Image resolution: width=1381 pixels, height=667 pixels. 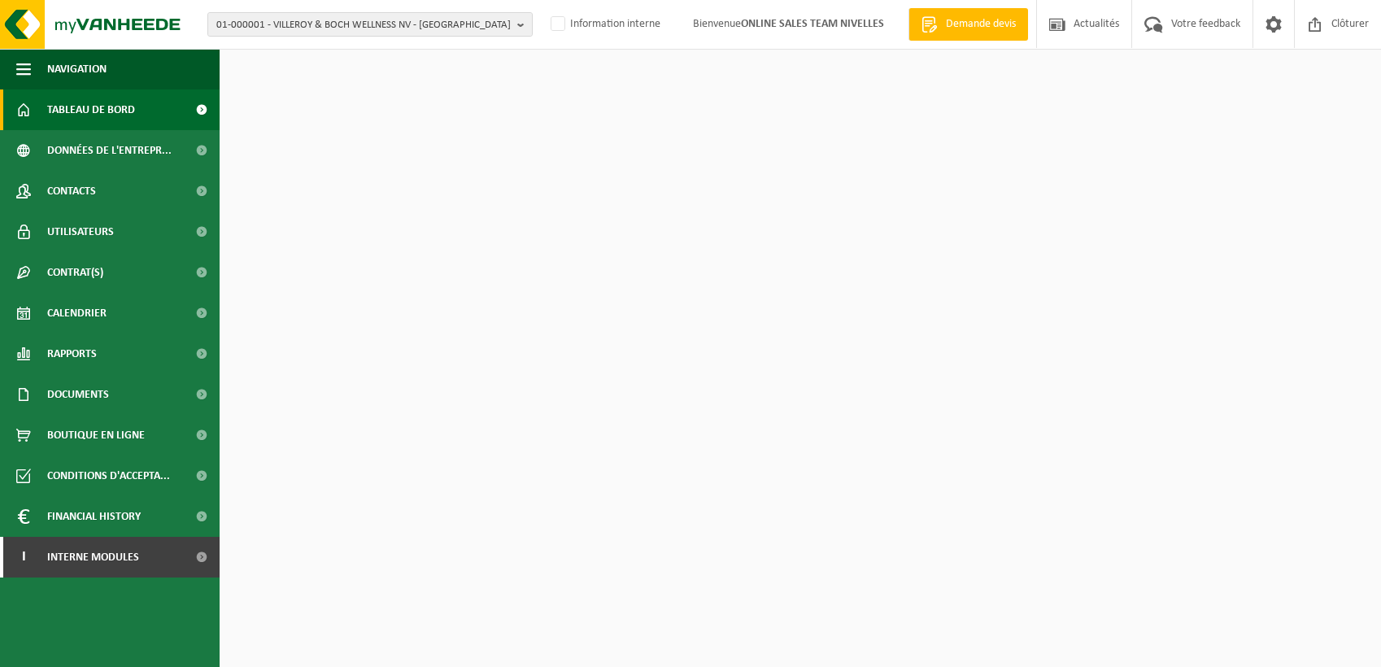 What do you see at coordinates (94, 516) in the screenshot?
I see `span: Financial History` at bounding box center [94, 516].